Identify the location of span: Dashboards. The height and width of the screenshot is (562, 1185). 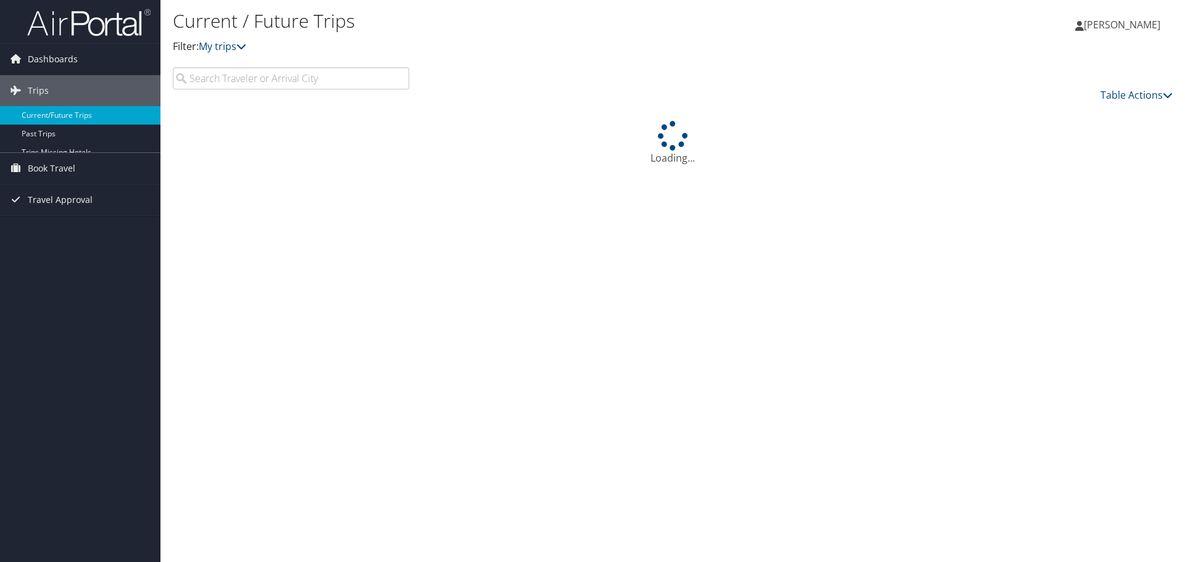
(52, 59).